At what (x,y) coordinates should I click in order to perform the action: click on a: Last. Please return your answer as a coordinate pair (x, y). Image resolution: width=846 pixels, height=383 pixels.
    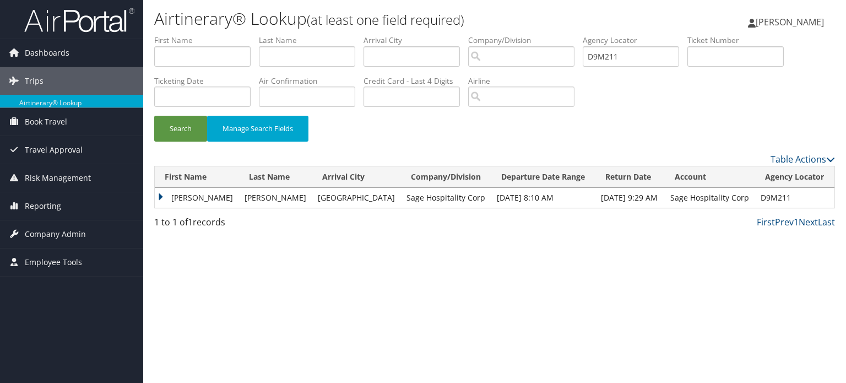
    Looking at the image, I should click on (826, 222).